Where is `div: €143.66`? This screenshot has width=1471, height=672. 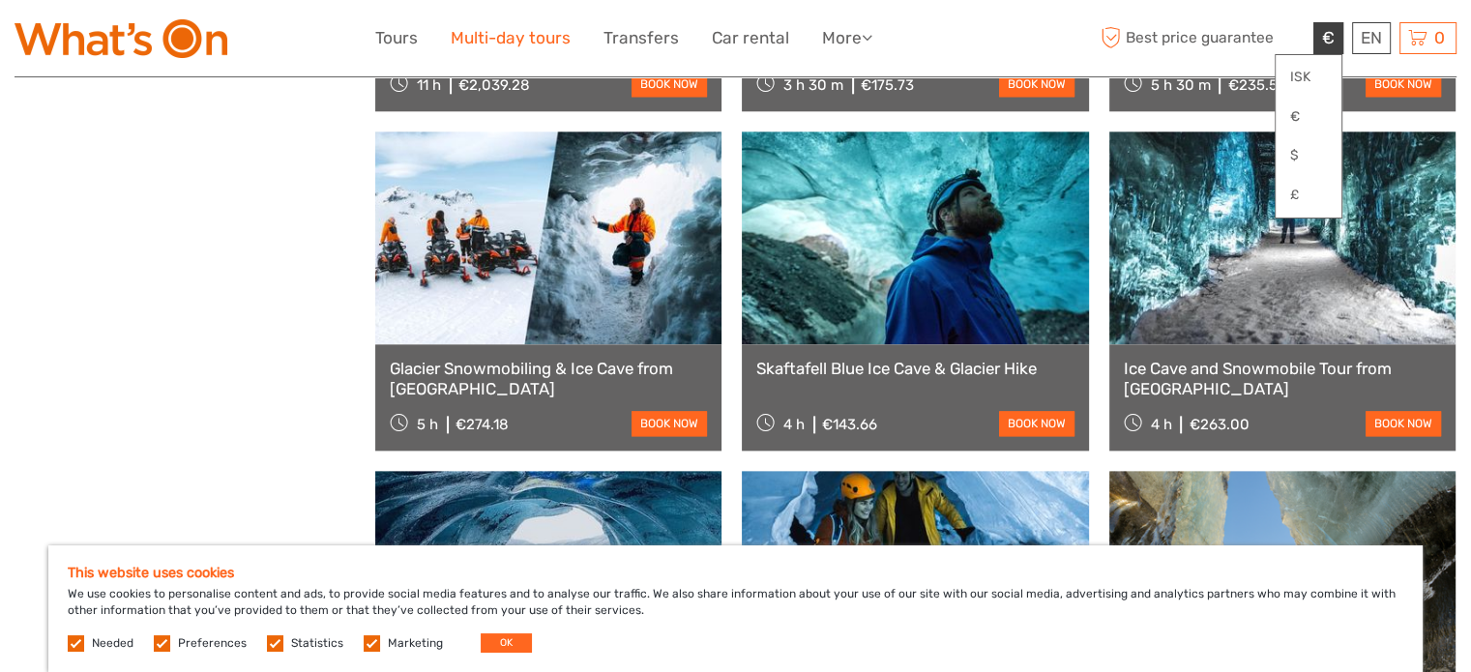
div: €143.66 is located at coordinates (849, 424).